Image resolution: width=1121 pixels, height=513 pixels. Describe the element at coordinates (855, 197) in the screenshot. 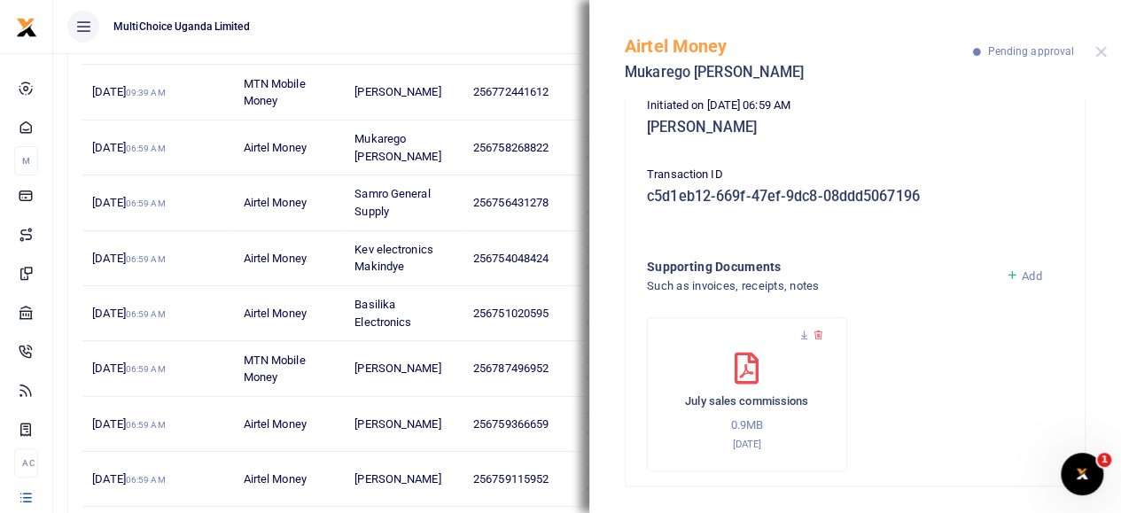

I see `h5: c5d1eb12-669f-47ef-9dc8-08ddd5067196` at that location.